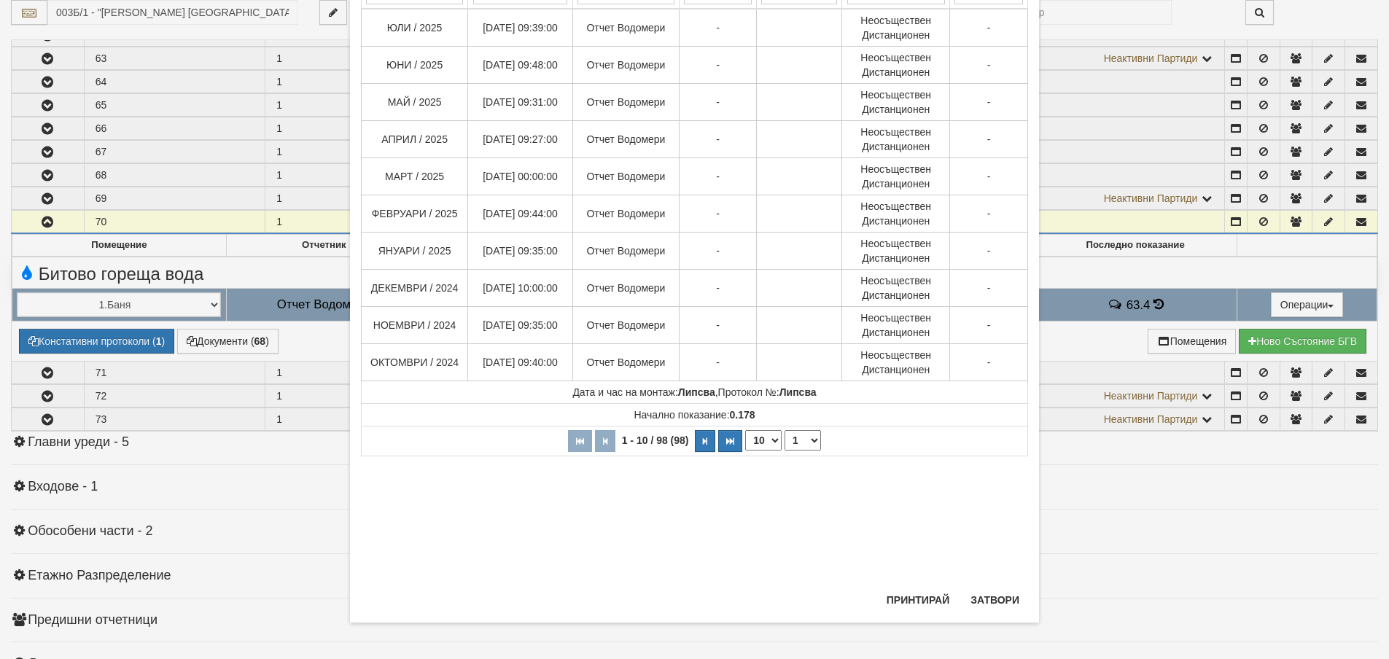  What do you see at coordinates (415, 65) in the screenshot?
I see `td: ЮНИ / 2025` at bounding box center [415, 65].